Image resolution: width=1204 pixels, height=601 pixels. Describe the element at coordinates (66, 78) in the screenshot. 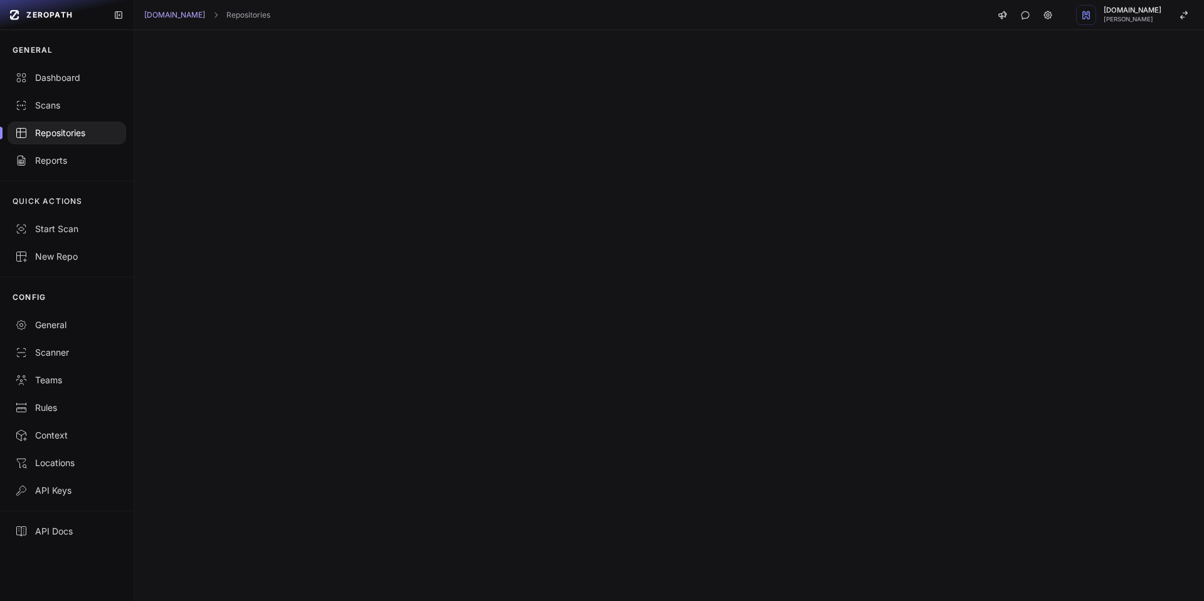

I see `div: Dashboard` at that location.